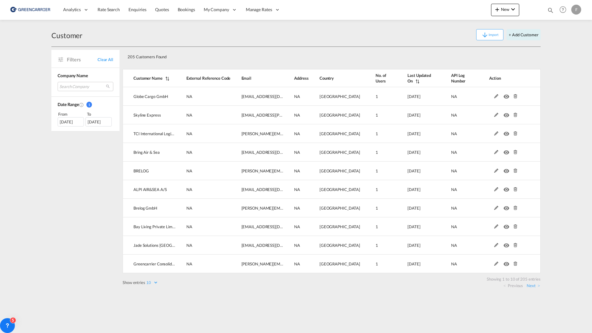 The width and height of the screenshot is (592, 333). Describe the element at coordinates (485, 35) in the screenshot. I see `md-icon: icon-arrow-down` at that location.